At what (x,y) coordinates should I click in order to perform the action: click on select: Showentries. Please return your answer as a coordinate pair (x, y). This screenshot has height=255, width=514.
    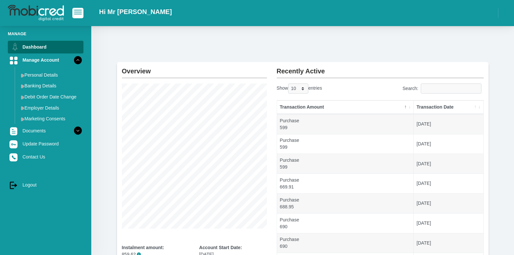
    Looking at the image, I should click on (298, 88).